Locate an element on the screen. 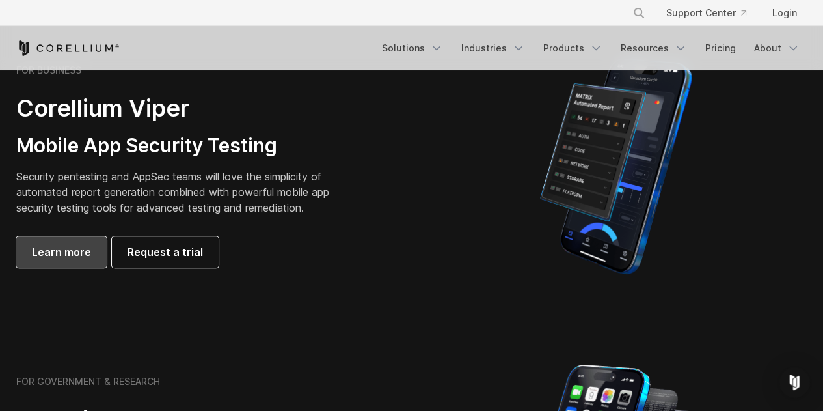  h2: Corellium Viper is located at coordinates (183, 108).